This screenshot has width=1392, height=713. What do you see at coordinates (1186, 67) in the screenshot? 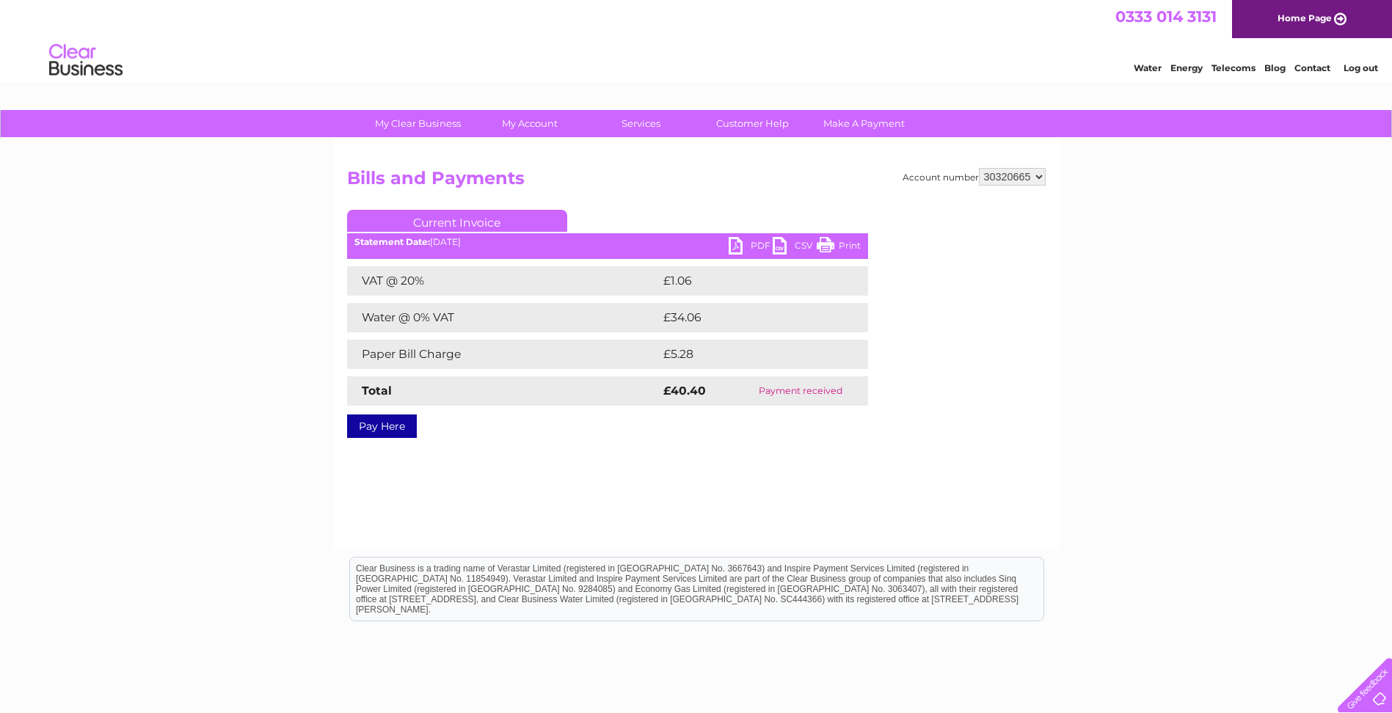
I see `a: Energy` at bounding box center [1186, 67].